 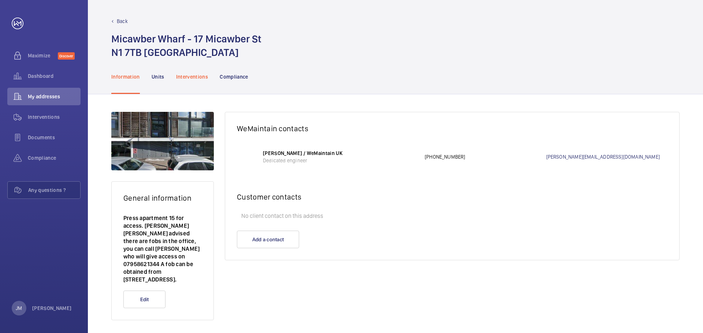 I want to click on span: Documents, so click(x=54, y=138).